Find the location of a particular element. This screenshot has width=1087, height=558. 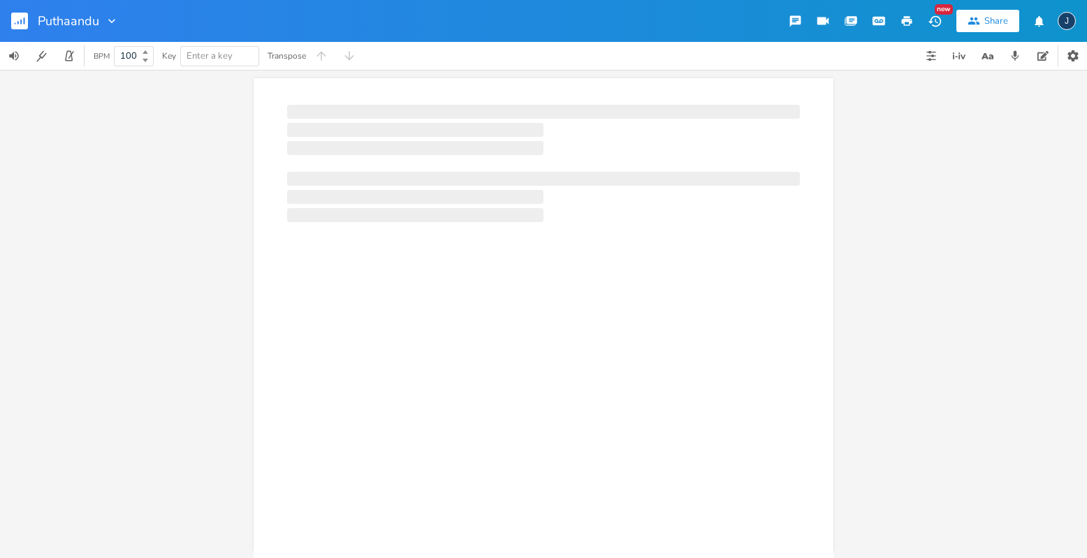

div: Transpose is located at coordinates (286, 56).